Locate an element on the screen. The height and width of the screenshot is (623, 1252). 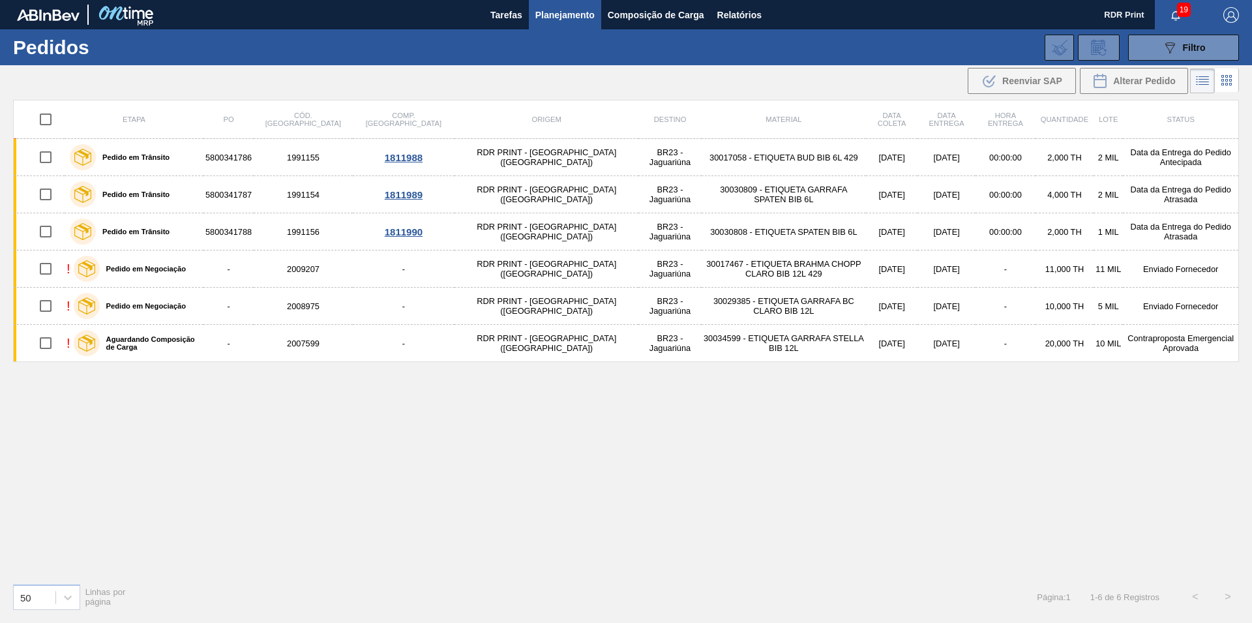
span: Alterar Pedido is located at coordinates (1144, 81).